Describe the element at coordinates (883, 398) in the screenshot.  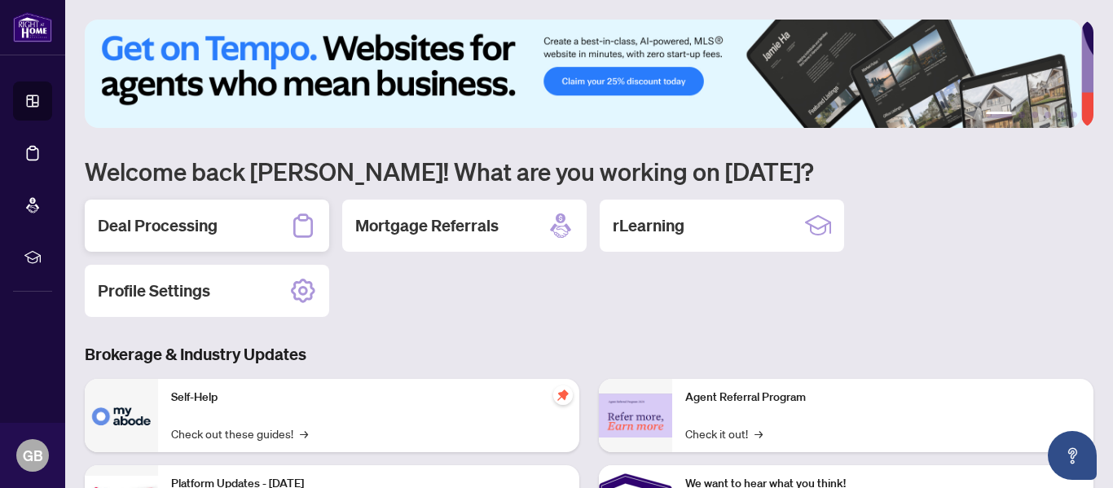
I see `p: Agent Referral Program` at that location.